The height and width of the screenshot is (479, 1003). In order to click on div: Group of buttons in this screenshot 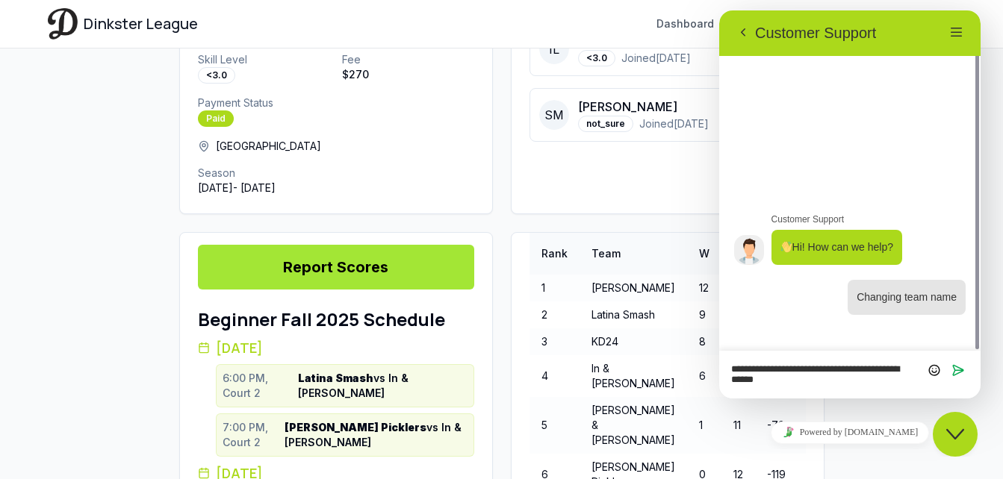, I will do `click(214, 360)`.